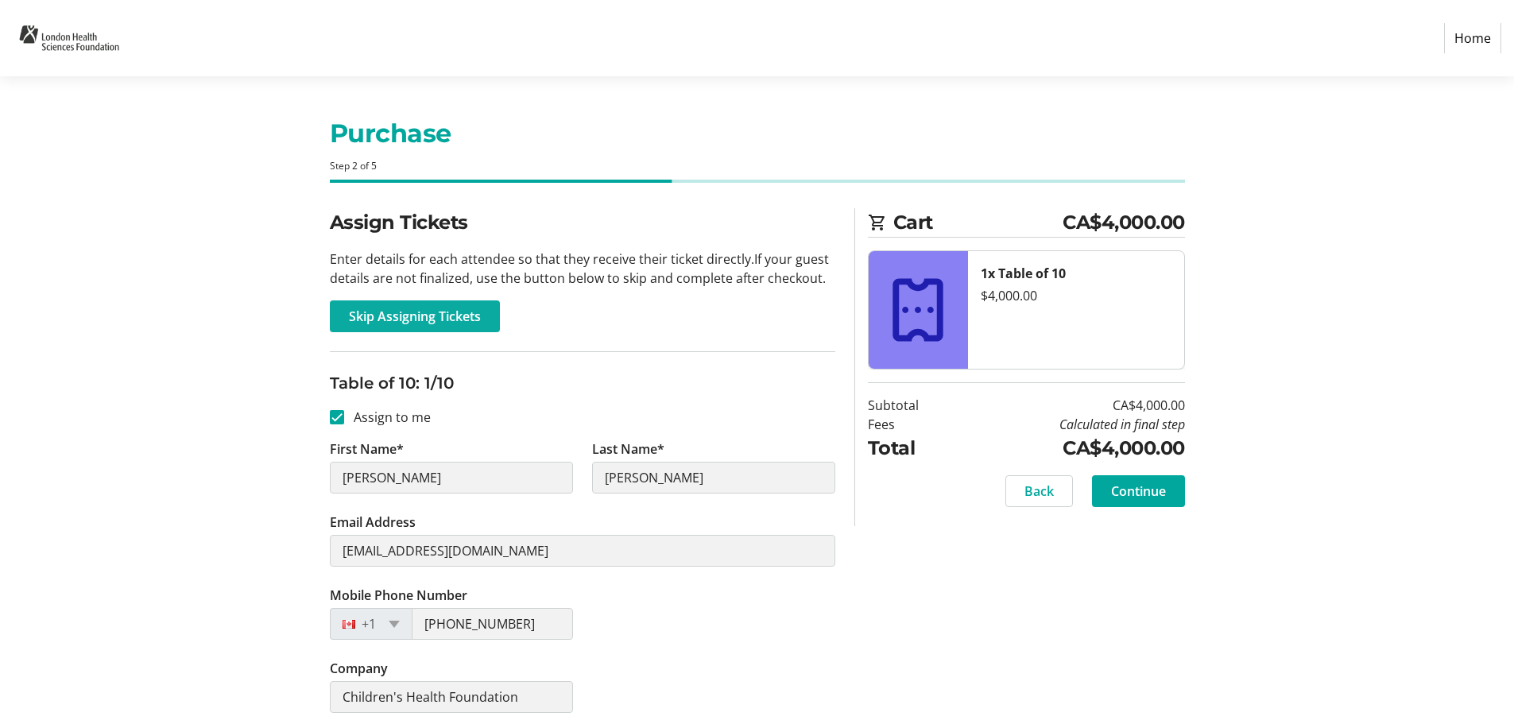 This screenshot has height=724, width=1514. What do you see at coordinates (913, 424) in the screenshot?
I see `td: Fees` at bounding box center [913, 424].